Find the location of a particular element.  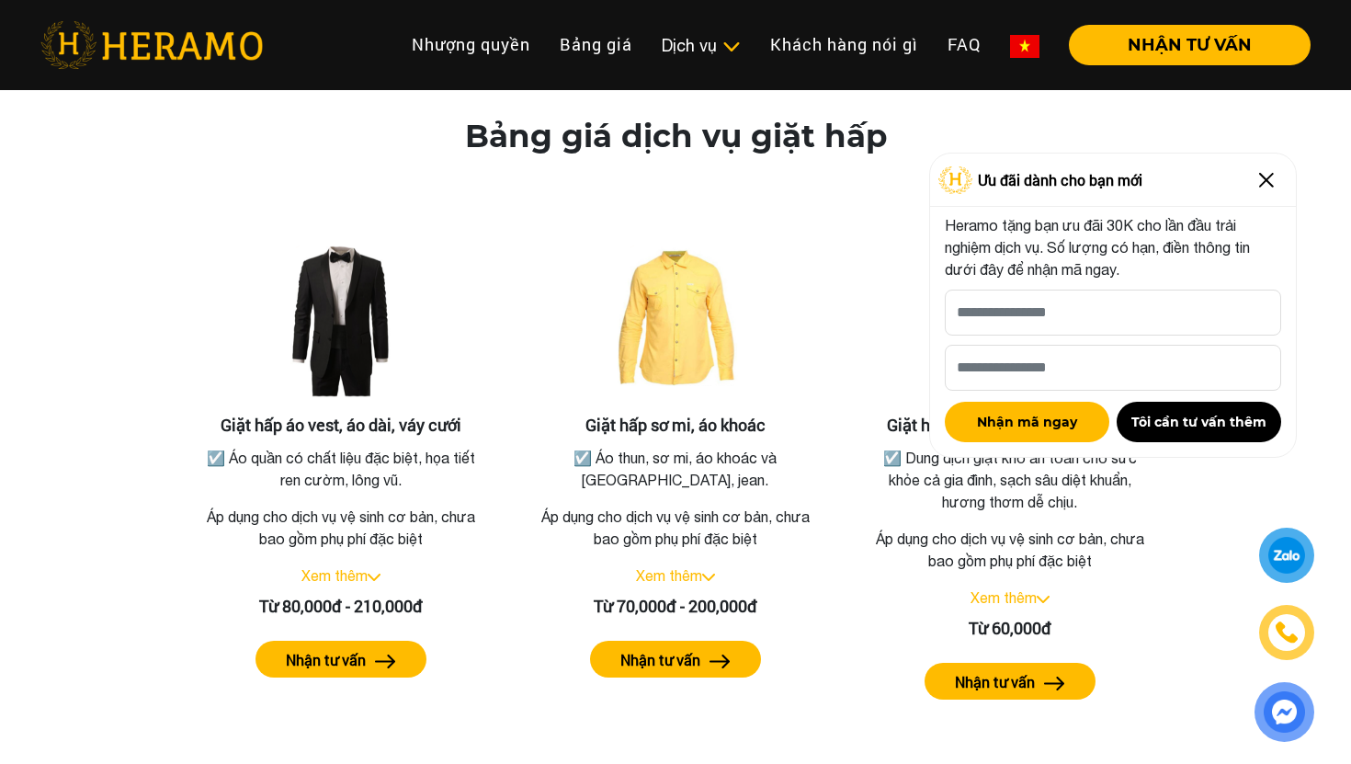

h2: Bảng giá dịch vụ giặt hấp is located at coordinates (675, 136).